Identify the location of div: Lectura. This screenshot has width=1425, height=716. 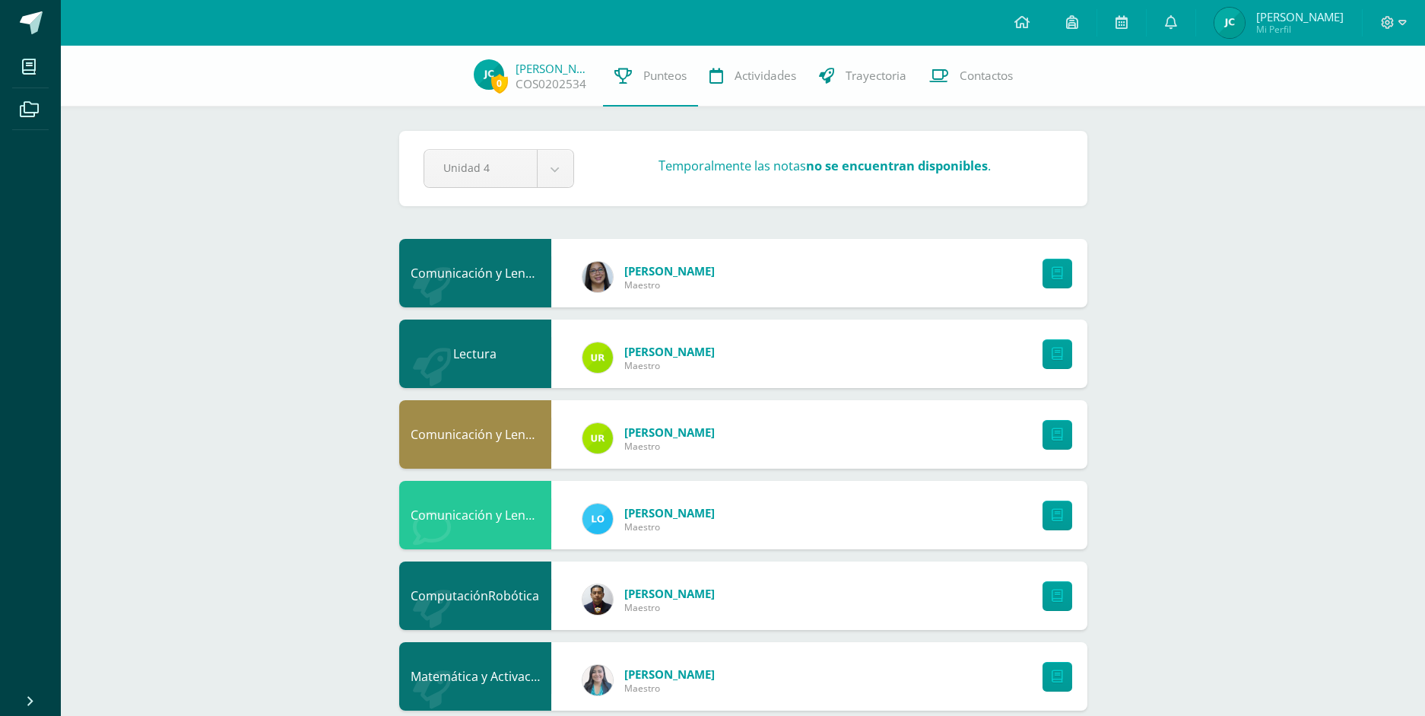
(475, 354).